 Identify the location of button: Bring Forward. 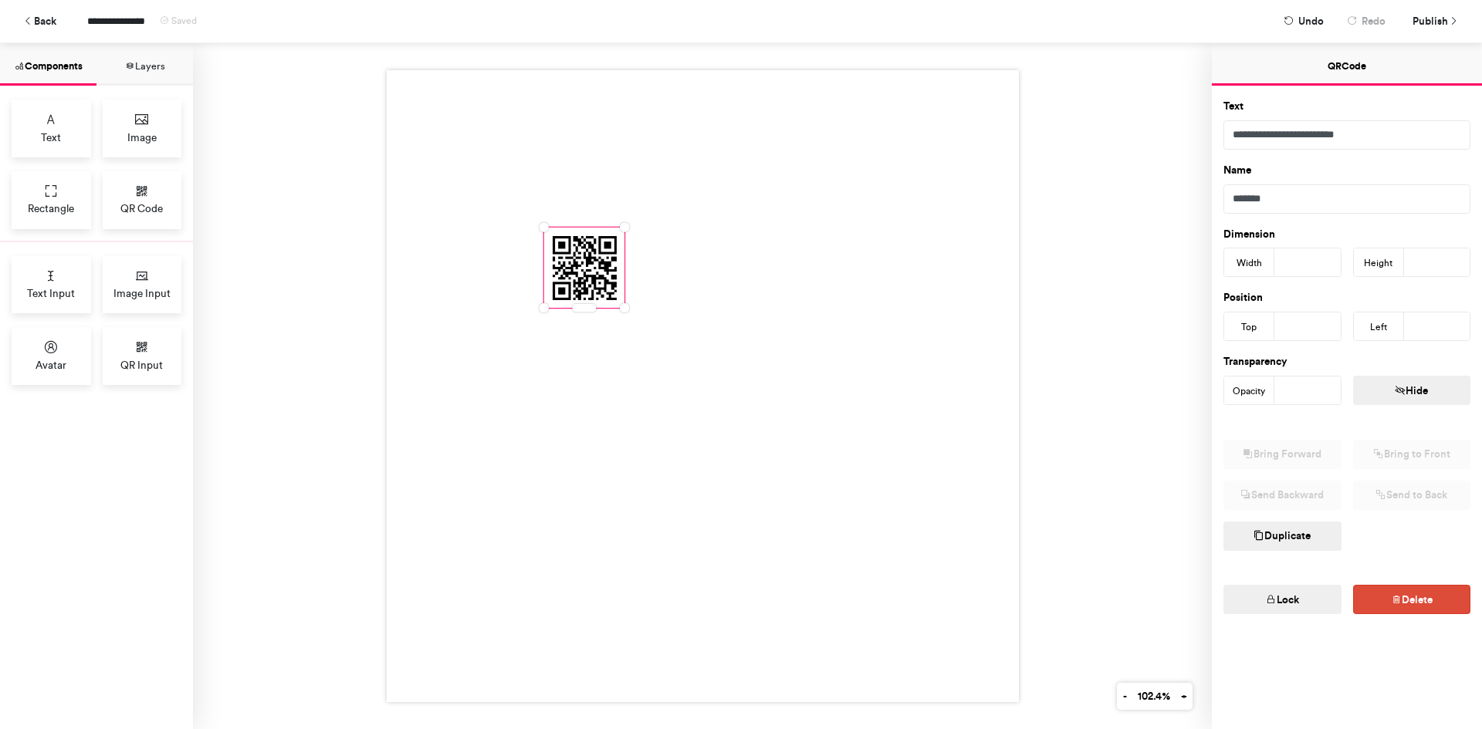
(1282, 455).